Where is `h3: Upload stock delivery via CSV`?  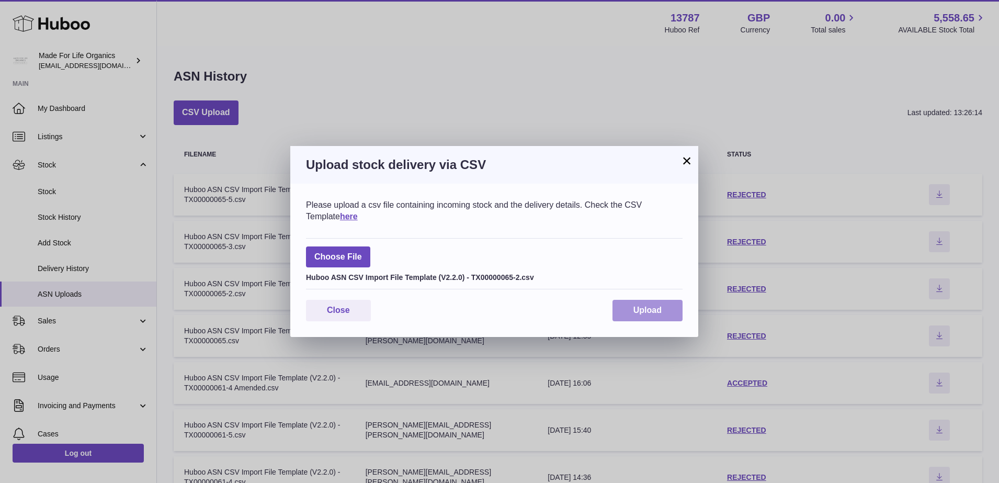
h3: Upload stock delivery via CSV is located at coordinates (494, 165).